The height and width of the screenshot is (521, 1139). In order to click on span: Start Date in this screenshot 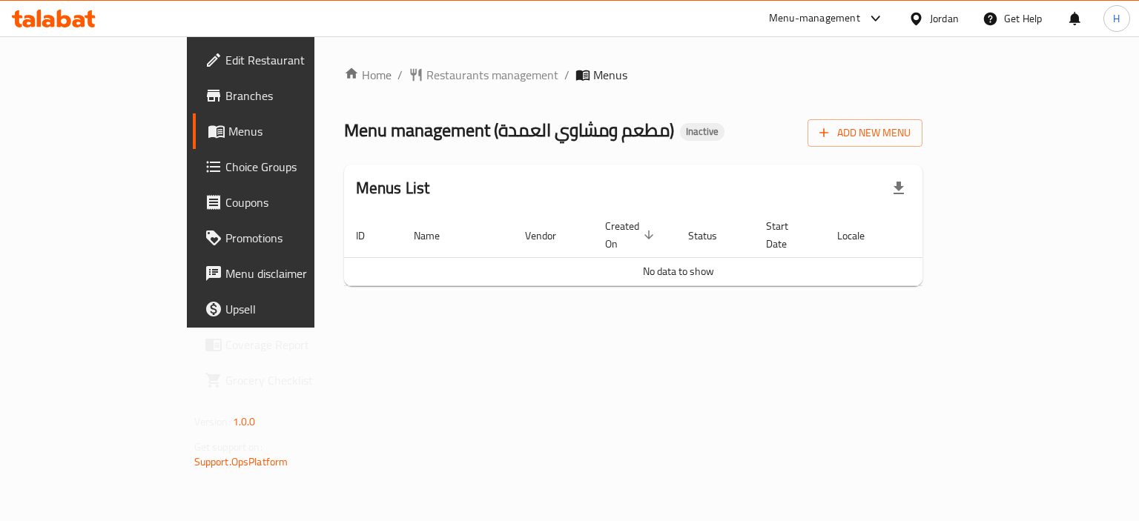, I will do `click(787, 235)`.